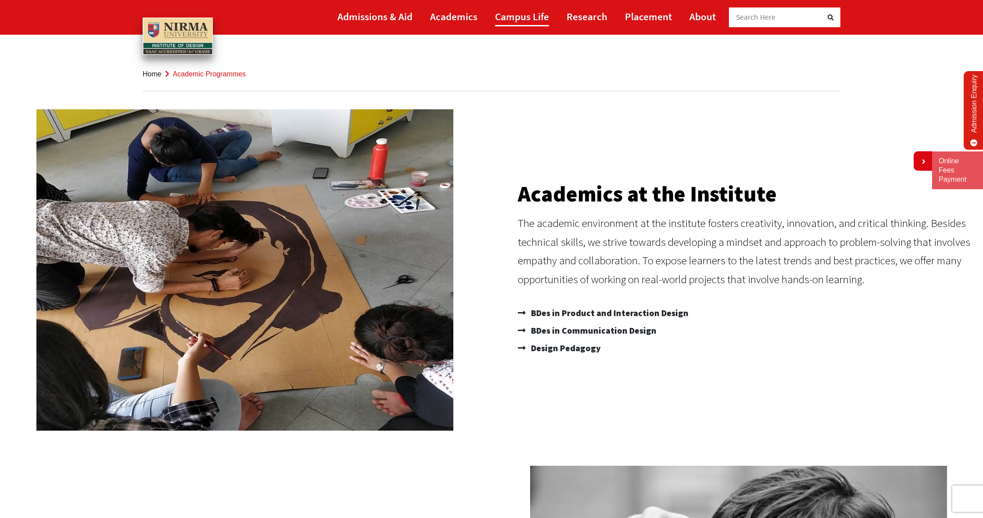 The height and width of the screenshot is (518, 983). I want to click on span: Search Here, so click(756, 17).